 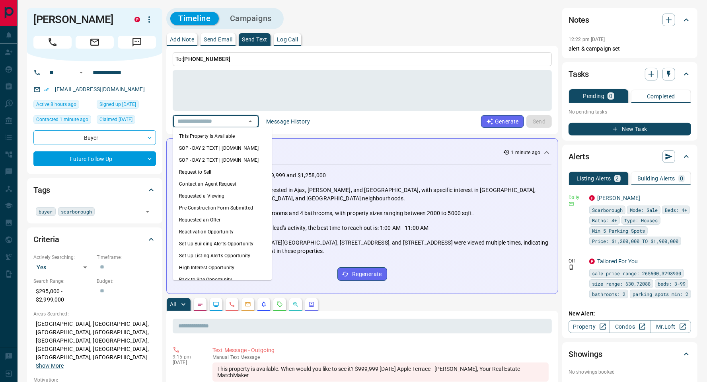 I want to click on div: Yes, so click(x=63, y=267).